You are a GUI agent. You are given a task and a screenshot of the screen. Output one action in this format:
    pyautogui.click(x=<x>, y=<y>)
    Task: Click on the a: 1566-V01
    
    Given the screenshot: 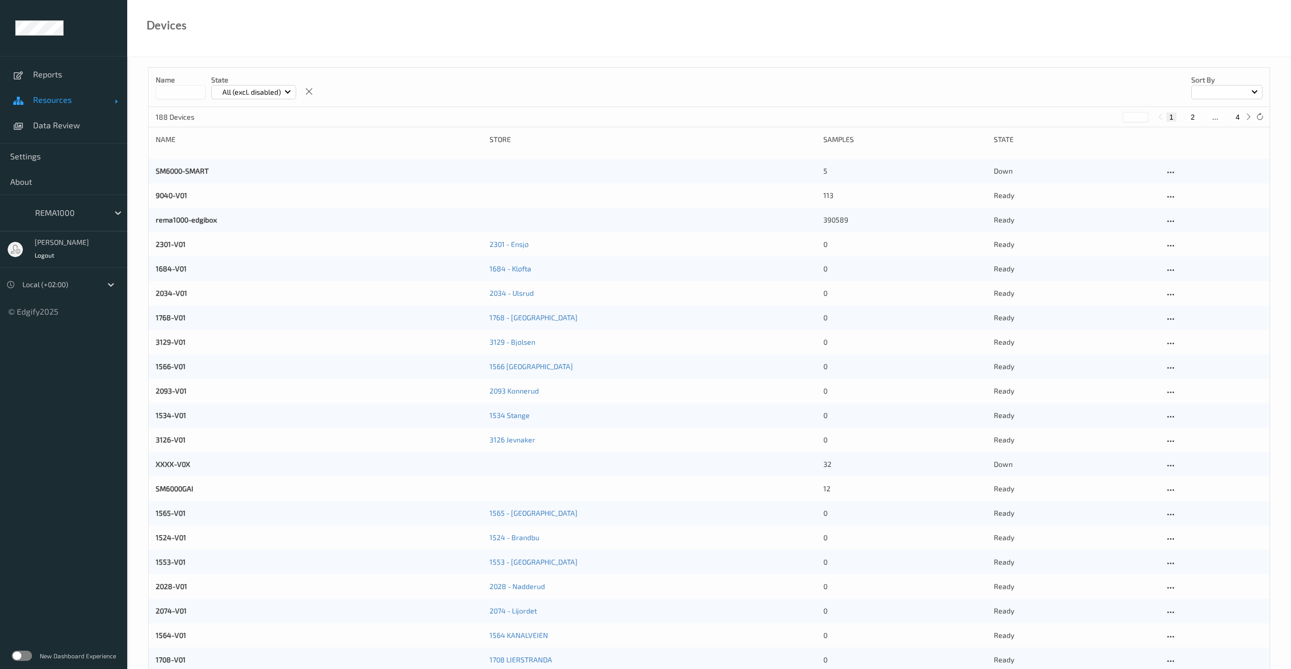 What is the action you would take?
    pyautogui.click(x=170, y=366)
    